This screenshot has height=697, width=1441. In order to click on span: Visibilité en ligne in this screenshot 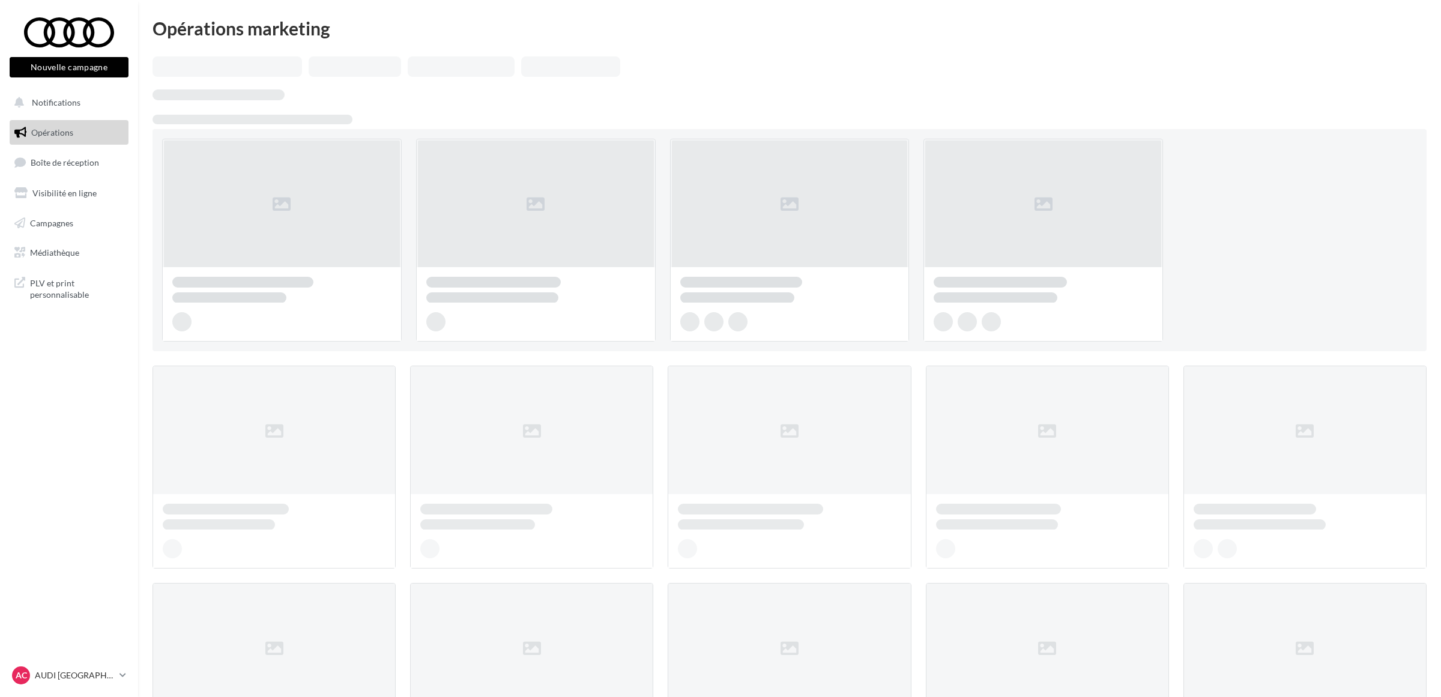, I will do `click(64, 193)`.